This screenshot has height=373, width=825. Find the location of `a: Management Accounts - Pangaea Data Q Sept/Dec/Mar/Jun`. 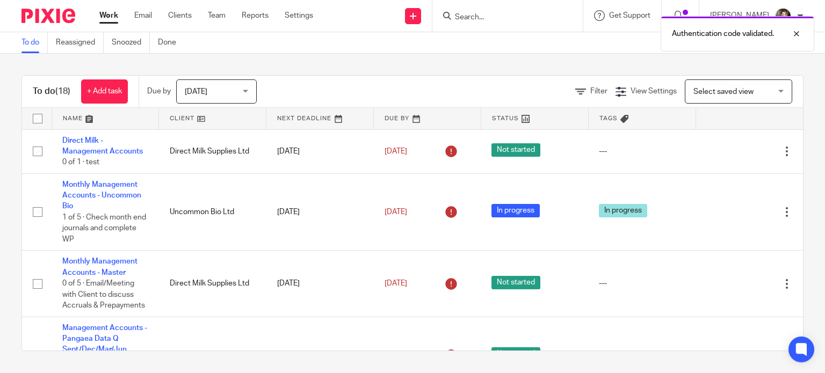

a: Management Accounts - Pangaea Data Q Sept/Dec/Mar/Jun is located at coordinates (105, 339).